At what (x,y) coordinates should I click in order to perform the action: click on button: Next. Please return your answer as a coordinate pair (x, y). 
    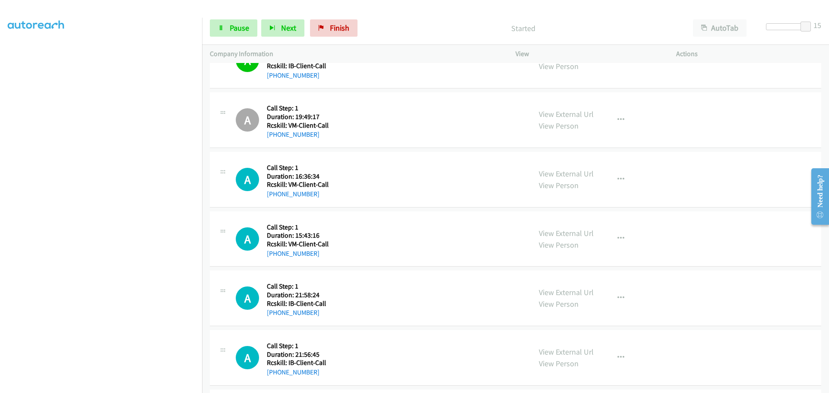
    Looking at the image, I should click on (283, 28).